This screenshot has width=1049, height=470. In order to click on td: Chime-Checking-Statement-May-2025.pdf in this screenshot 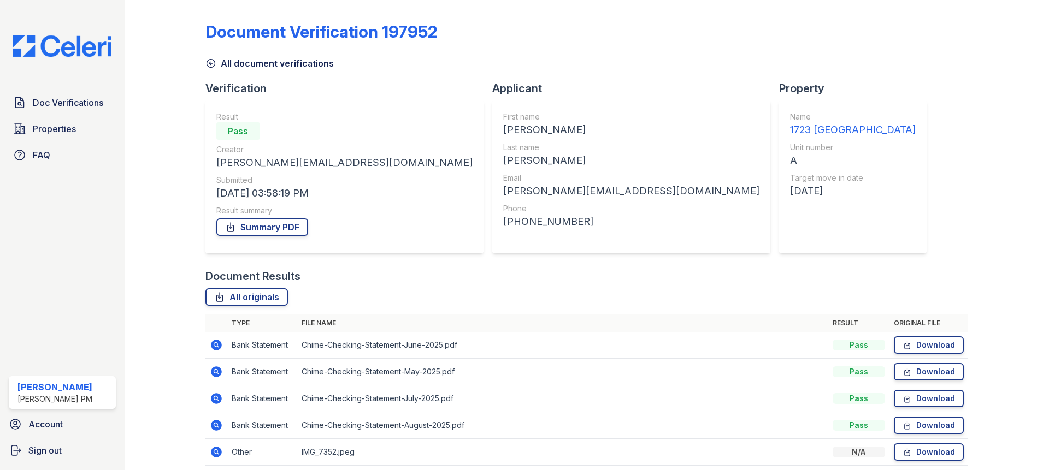, I will do `click(563, 372)`.